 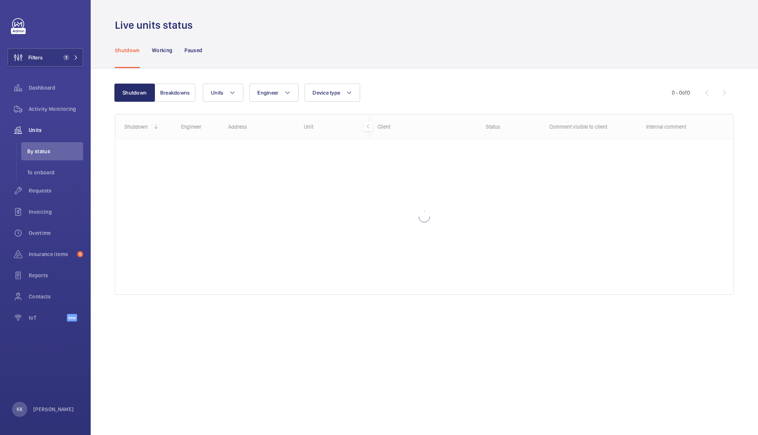 What do you see at coordinates (56, 109) in the screenshot?
I see `span: Activity Monitoring` at bounding box center [56, 109].